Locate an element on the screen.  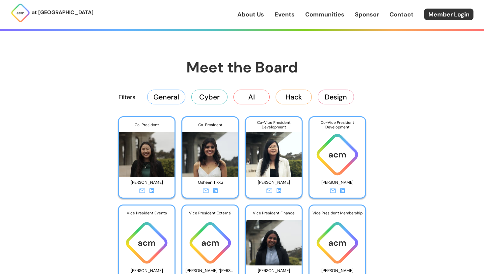
p: Osheen Tikku is located at coordinates (210, 182).